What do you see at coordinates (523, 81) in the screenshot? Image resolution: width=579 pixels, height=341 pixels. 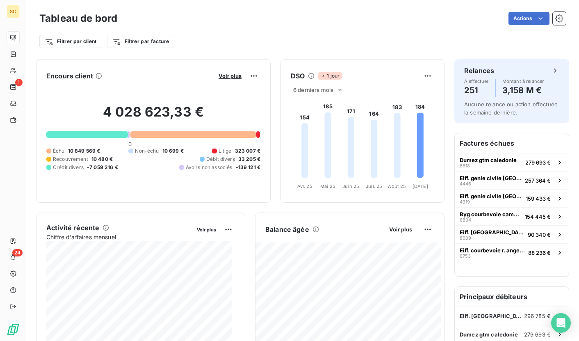 I see `span: Montant à relancer` at bounding box center [523, 81].